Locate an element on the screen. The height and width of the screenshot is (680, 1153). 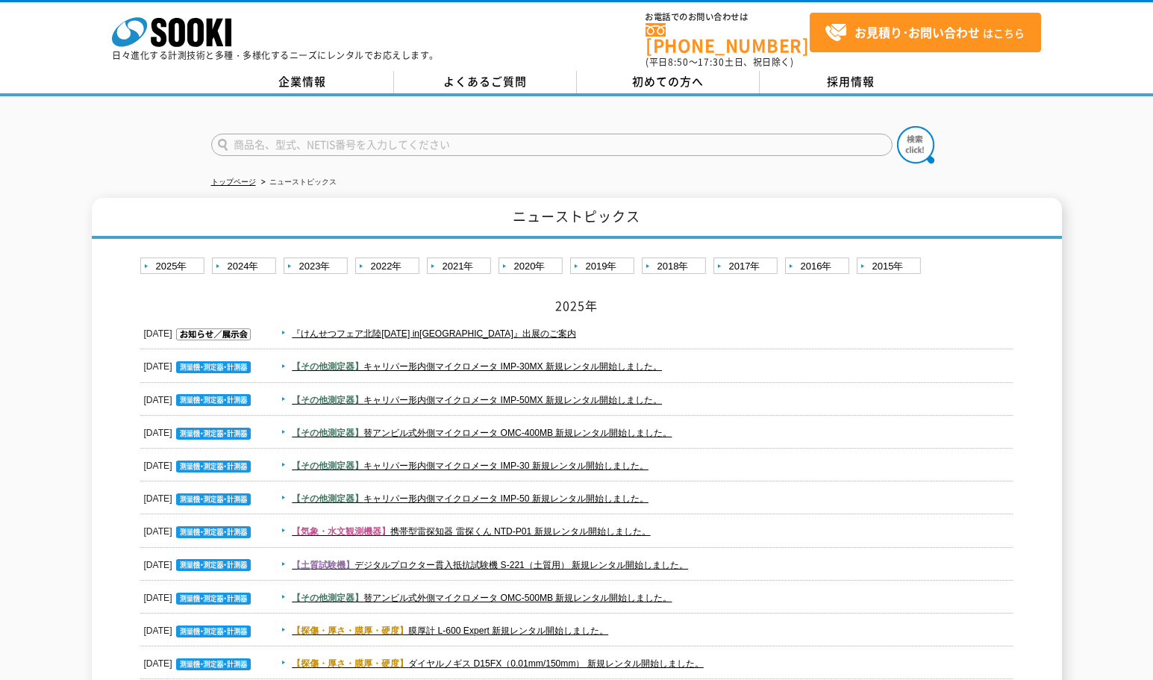
a: 2017年 is located at coordinates (747, 266).